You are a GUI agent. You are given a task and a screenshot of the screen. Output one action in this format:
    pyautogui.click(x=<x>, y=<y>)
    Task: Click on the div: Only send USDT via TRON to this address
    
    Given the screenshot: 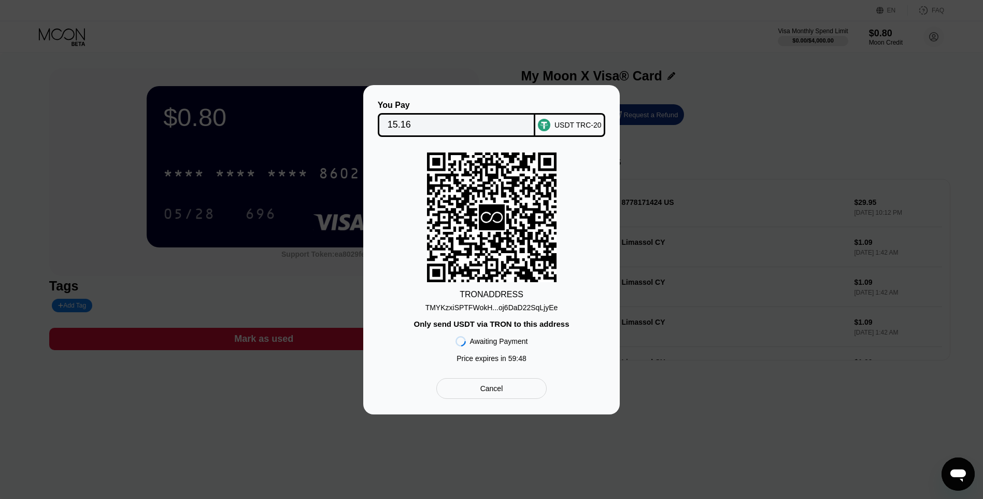 What is the action you would take?
    pyautogui.click(x=491, y=323)
    